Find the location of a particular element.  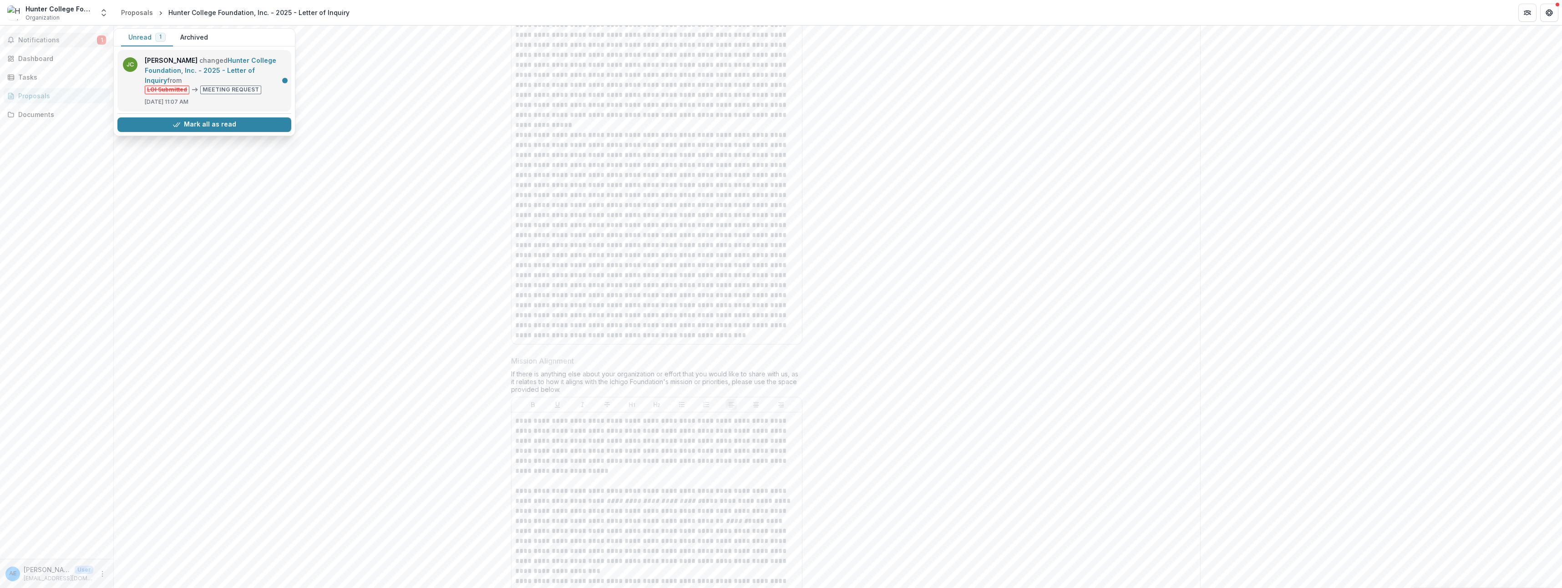

div: Dashboard is located at coordinates (60, 58).